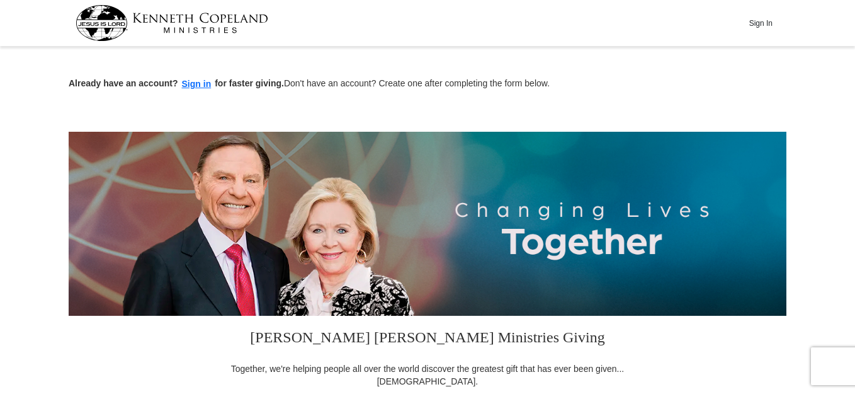 The height and width of the screenshot is (394, 855). I want to click on button: Sign In, so click(761, 23).